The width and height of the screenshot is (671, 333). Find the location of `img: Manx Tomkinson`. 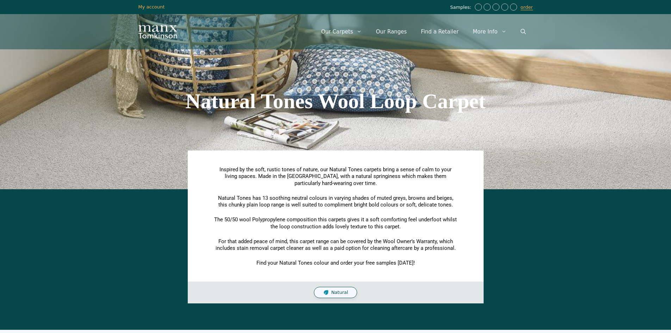

img: Manx Tomkinson is located at coordinates (158, 32).